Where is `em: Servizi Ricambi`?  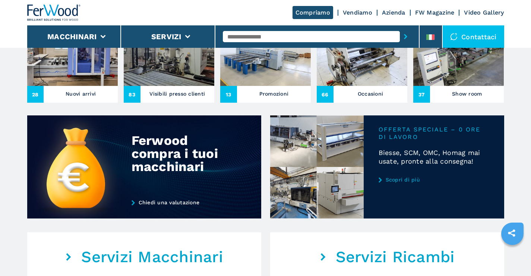
em: Servizi Ricambi is located at coordinates (396, 257).